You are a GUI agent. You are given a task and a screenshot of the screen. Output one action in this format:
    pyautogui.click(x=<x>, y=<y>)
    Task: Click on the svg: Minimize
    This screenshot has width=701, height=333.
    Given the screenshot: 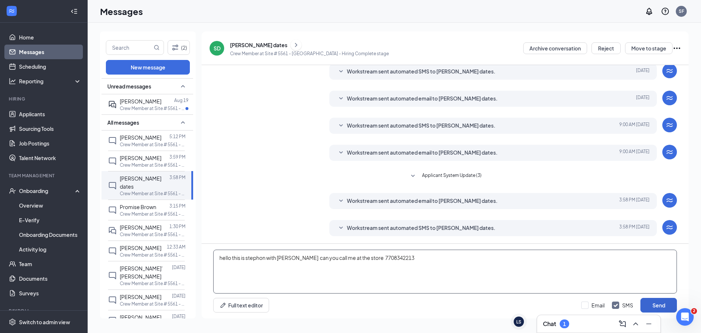 What is the action you would take?
    pyautogui.click(x=649, y=323)
    